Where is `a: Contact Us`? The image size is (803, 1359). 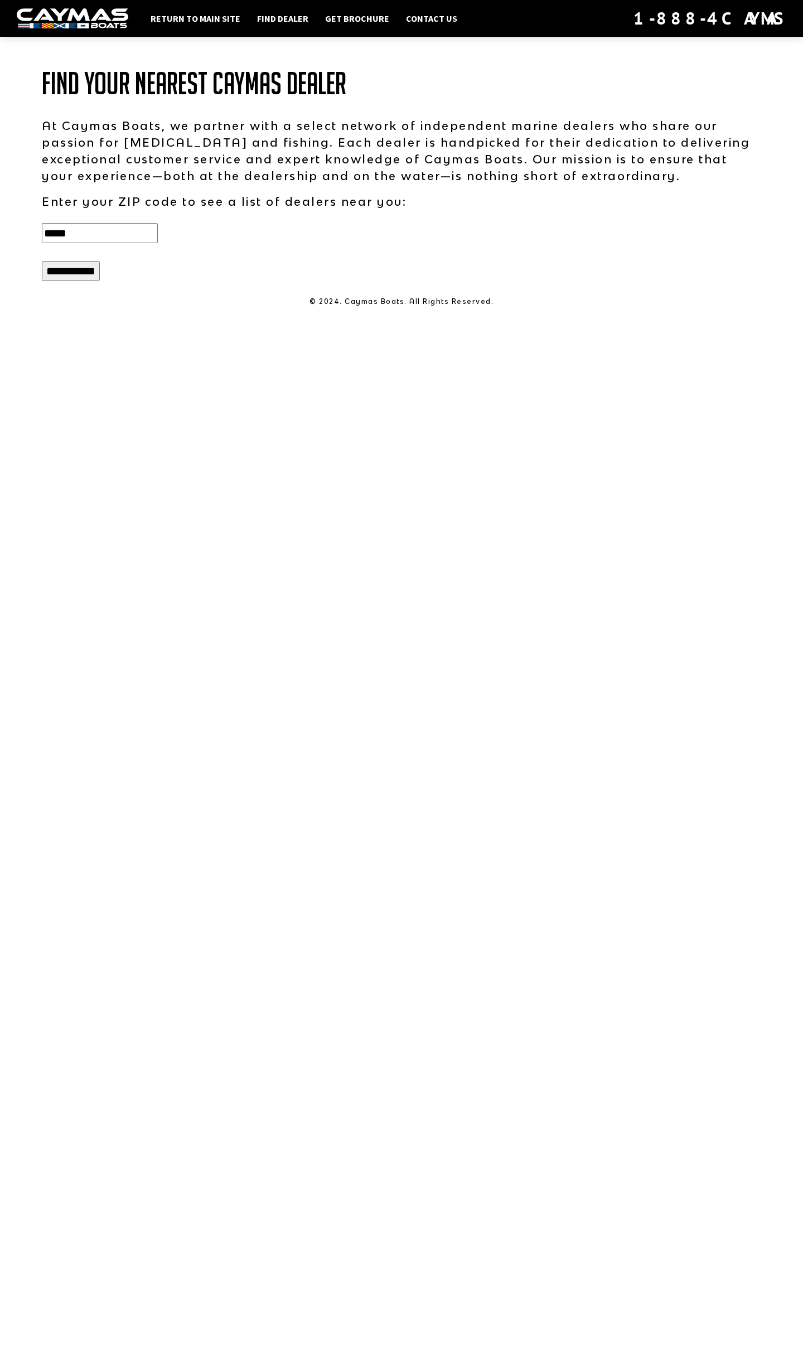 a: Contact Us is located at coordinates (432, 18).